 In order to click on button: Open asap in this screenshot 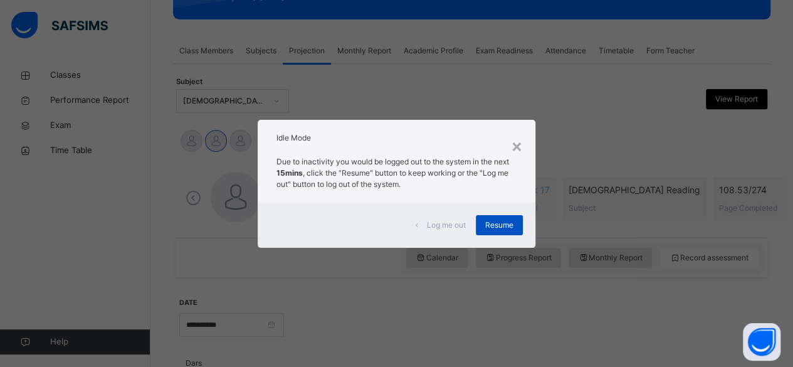, I will do `click(762, 342)`.